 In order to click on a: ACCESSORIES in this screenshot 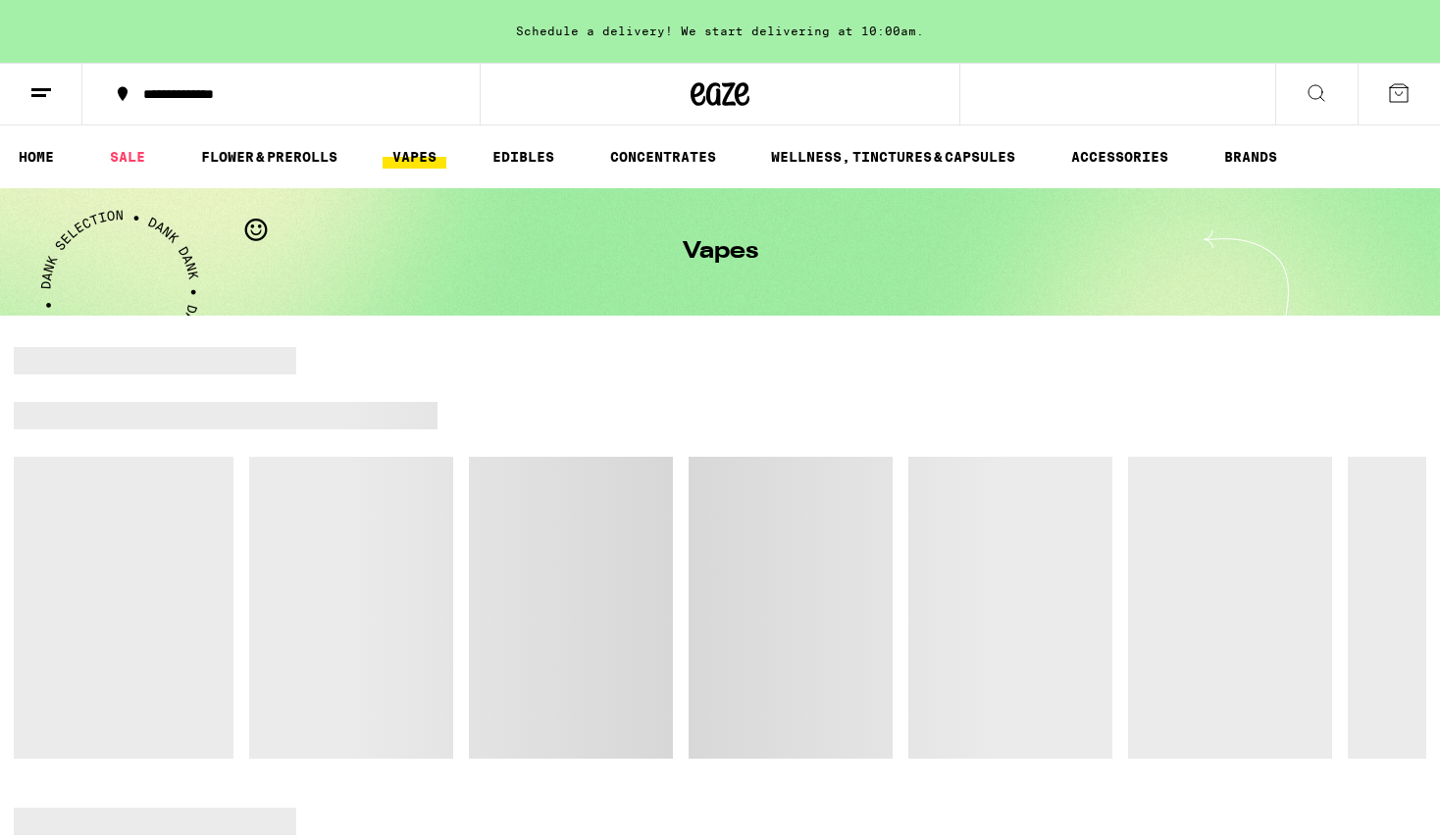, I will do `click(1119, 157)`.